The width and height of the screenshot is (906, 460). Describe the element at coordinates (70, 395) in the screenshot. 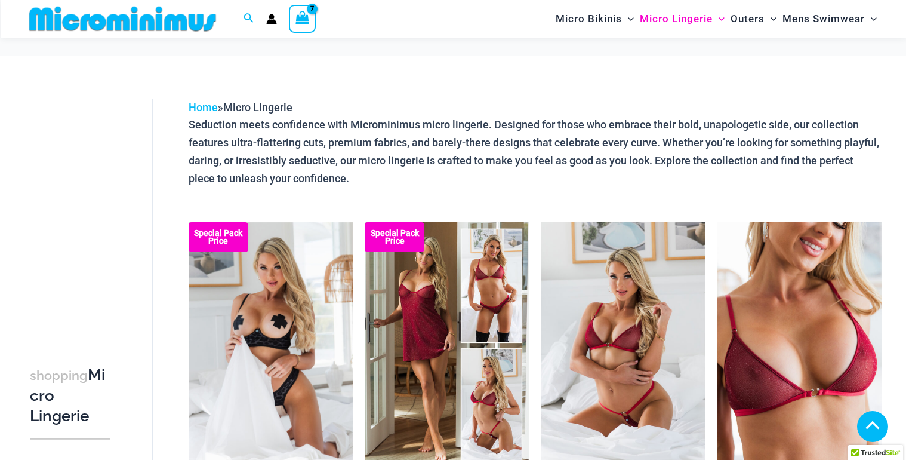

I see `h3: Micro Lingerie` at that location.